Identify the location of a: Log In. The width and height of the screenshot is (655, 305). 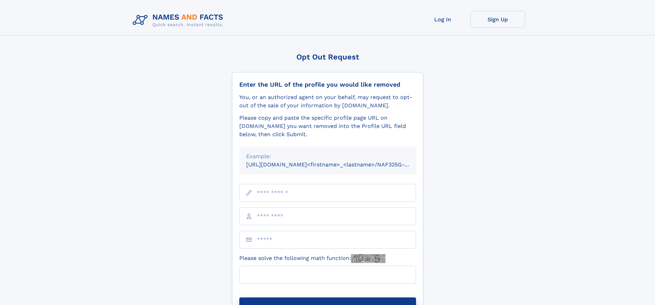
(443, 19).